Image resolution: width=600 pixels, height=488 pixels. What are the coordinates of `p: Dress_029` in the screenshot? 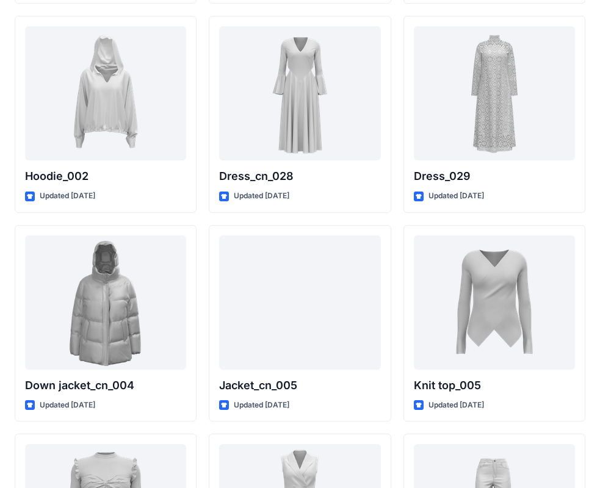 It's located at (495, 176).